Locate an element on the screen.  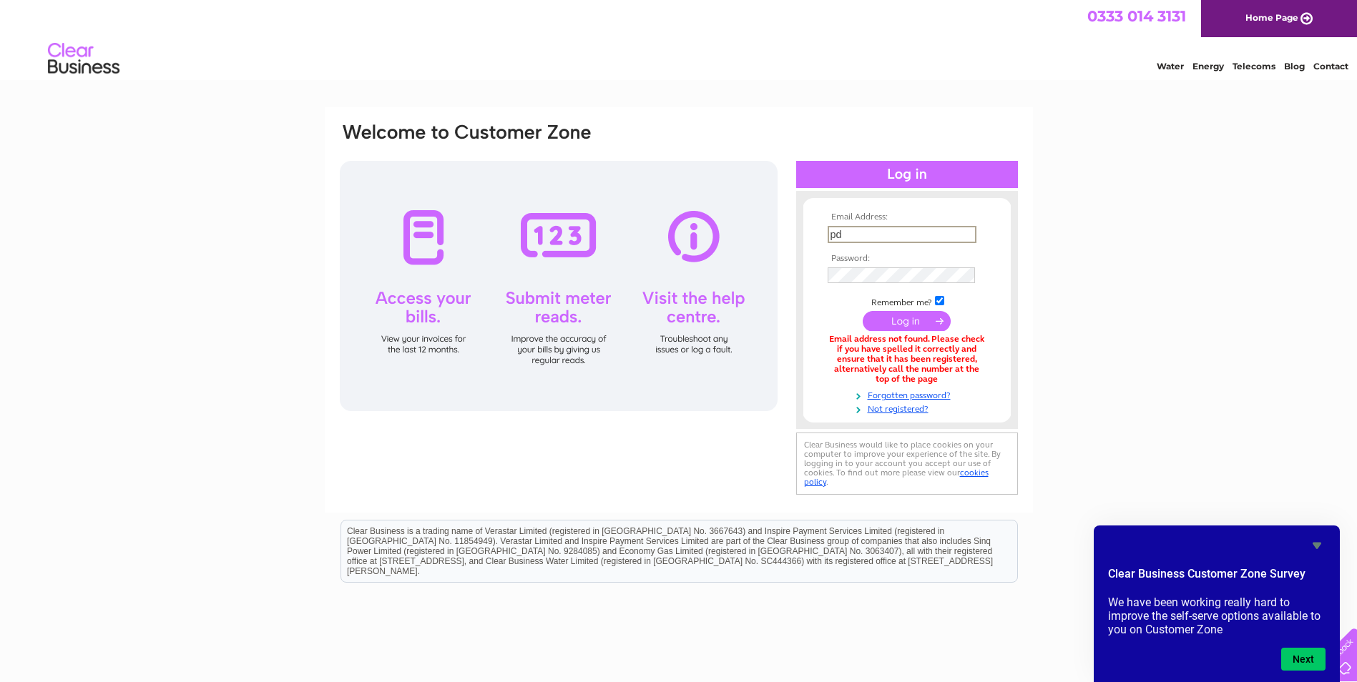
a: Contact is located at coordinates (1330, 66).